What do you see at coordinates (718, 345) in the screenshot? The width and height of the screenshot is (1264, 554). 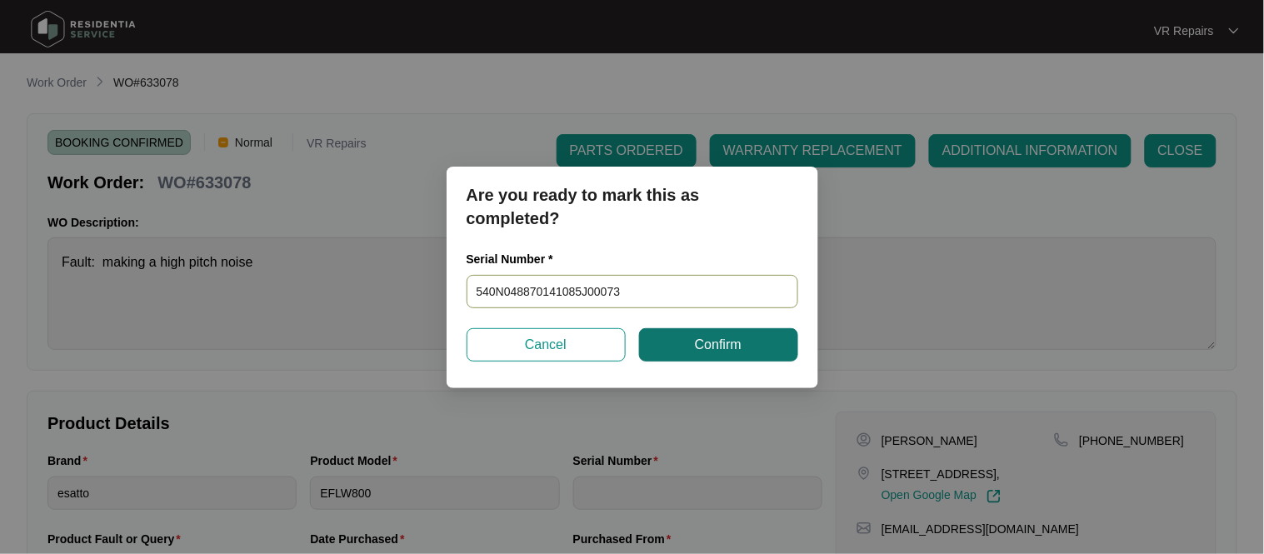 I see `button: Confirm` at bounding box center [718, 345].